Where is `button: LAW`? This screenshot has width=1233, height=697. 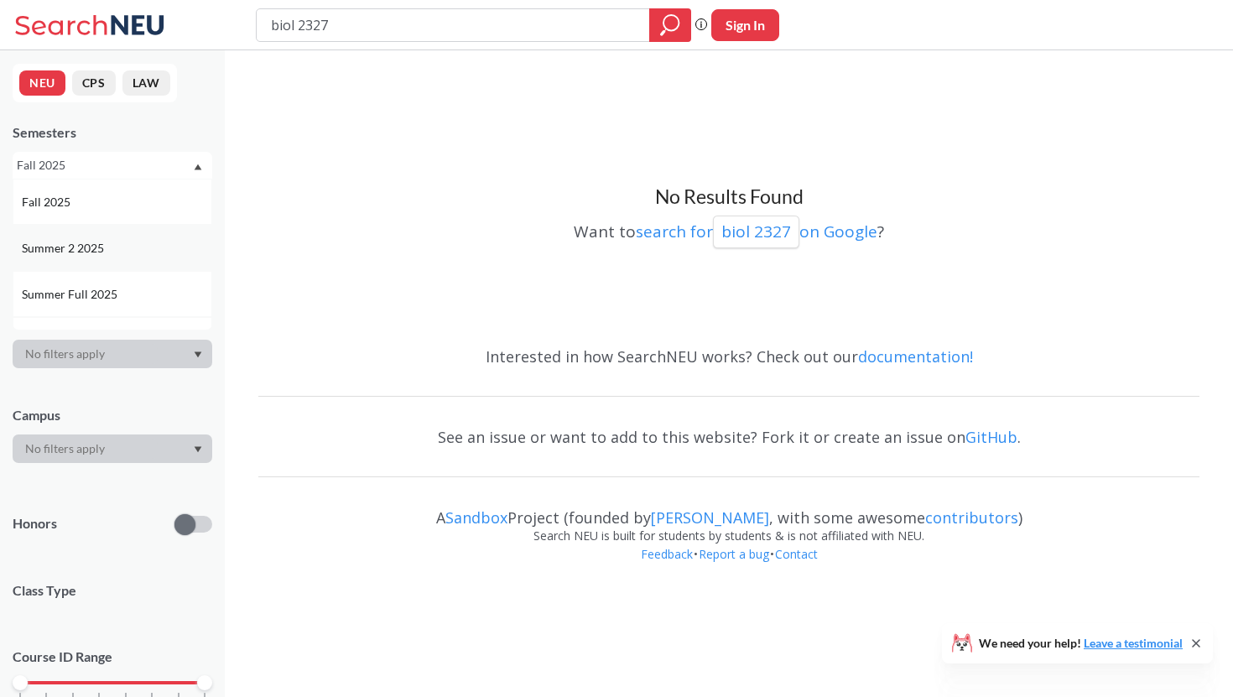 button: LAW is located at coordinates (146, 83).